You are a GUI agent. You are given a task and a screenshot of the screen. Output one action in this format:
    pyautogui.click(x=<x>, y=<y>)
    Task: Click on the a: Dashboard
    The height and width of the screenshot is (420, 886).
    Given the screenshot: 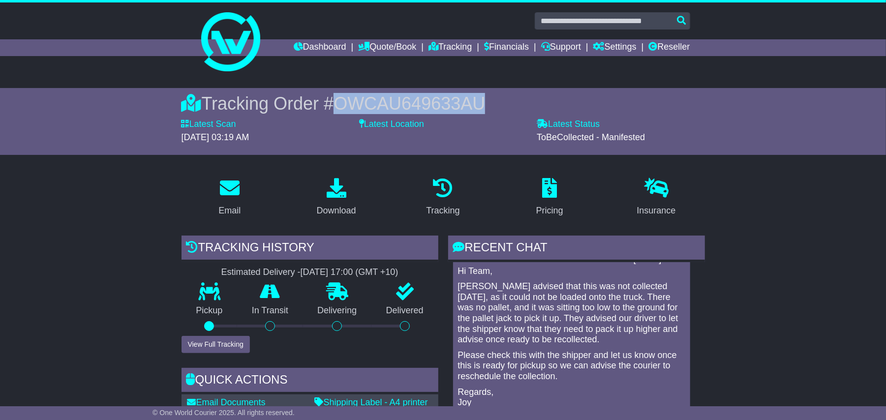 What is the action you would take?
    pyautogui.click(x=320, y=48)
    